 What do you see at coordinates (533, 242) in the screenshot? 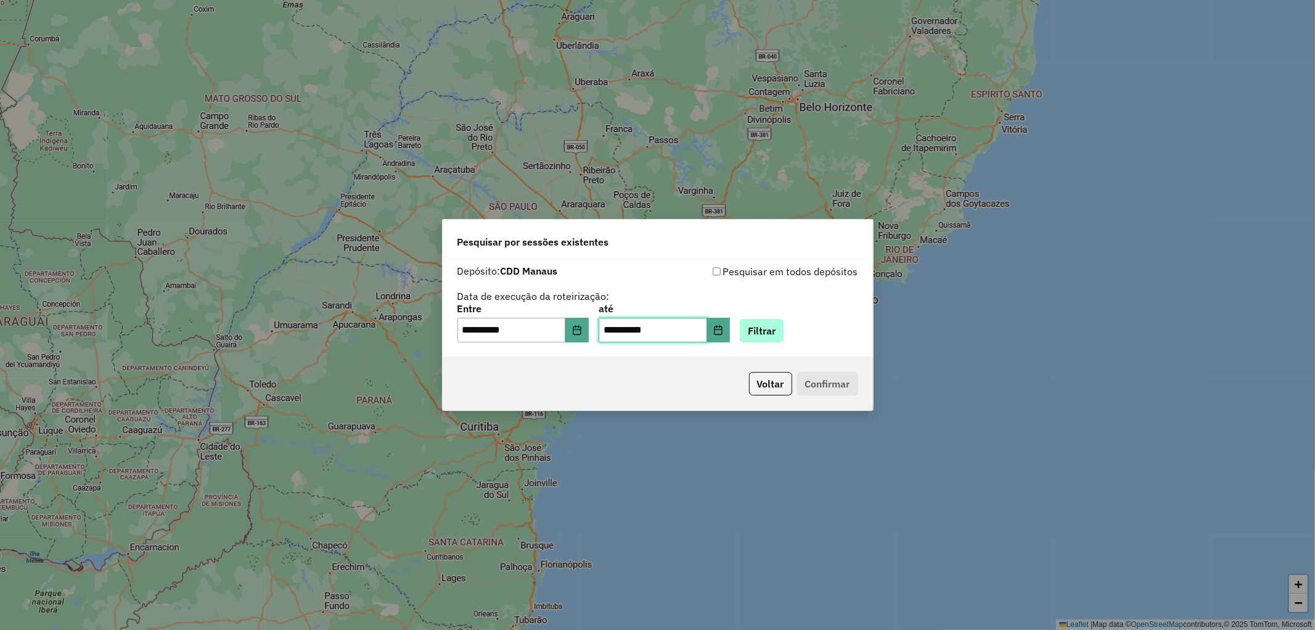
I see `span: Pesquisar por sessões existentes` at bounding box center [533, 242].